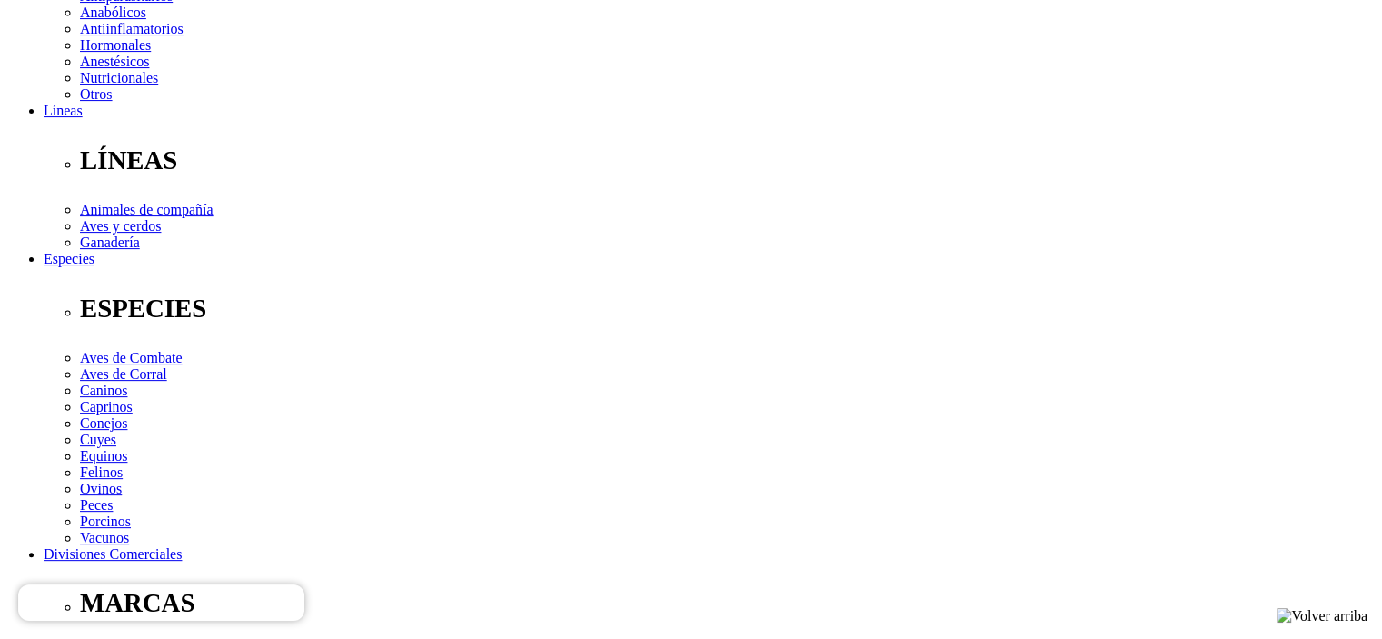 This screenshot has width=1382, height=639. I want to click on p: LÍNEAS, so click(727, 160).